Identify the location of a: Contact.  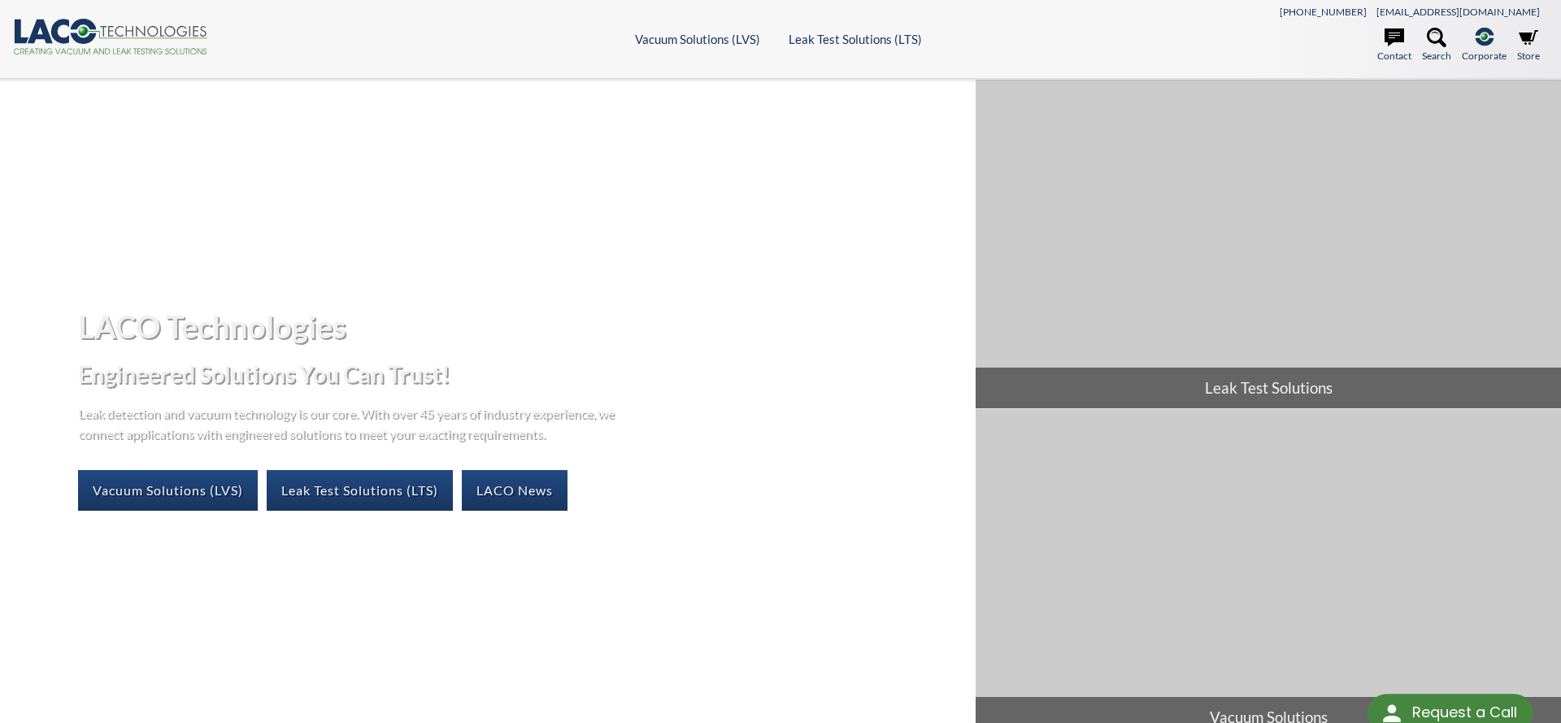
(1395, 46).